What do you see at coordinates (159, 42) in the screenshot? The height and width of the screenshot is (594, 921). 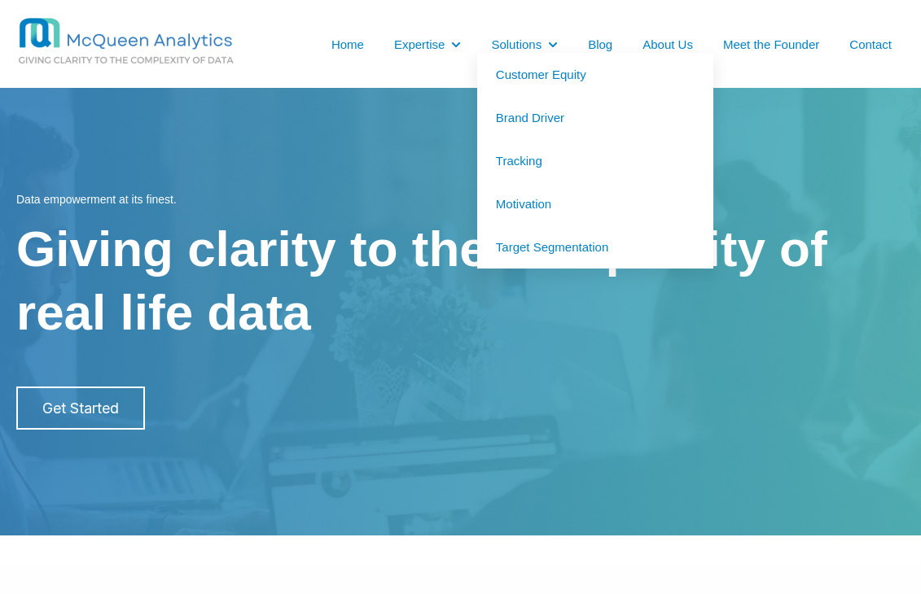 I see `img: MCQ BG 1` at bounding box center [159, 42].